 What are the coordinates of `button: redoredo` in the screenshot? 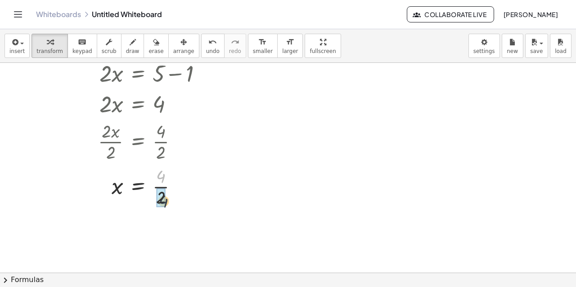 It's located at (235, 46).